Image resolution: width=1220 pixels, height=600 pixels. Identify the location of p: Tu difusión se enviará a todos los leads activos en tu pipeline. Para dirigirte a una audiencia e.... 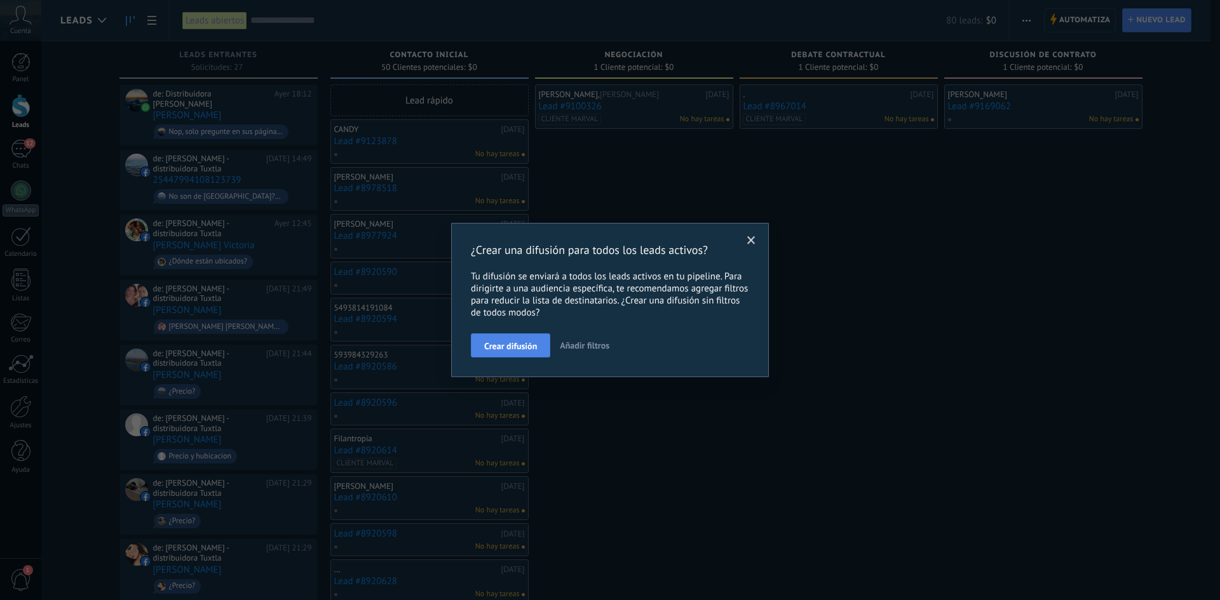
(610, 295).